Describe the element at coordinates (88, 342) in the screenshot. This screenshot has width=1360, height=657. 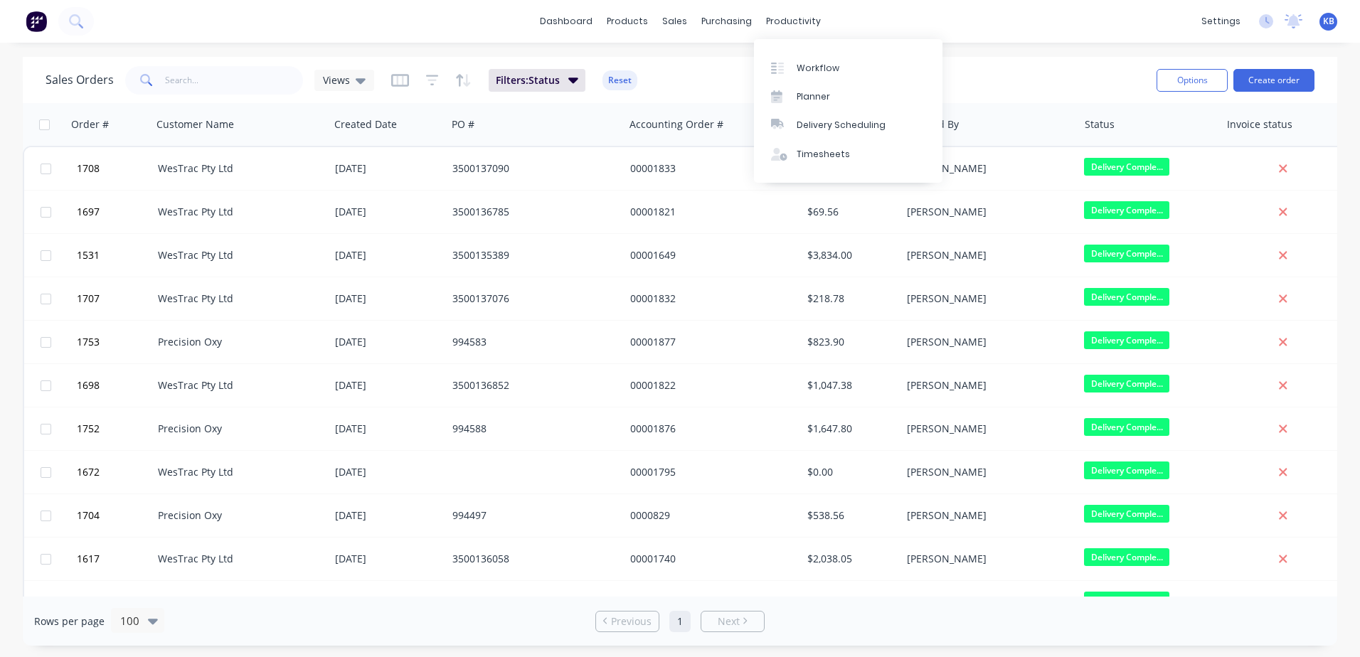
I see `span: 1753` at that location.